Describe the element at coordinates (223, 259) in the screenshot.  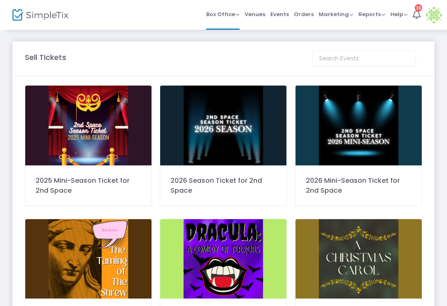
I see `img: 638625443103415290Dracula.png` at that location.